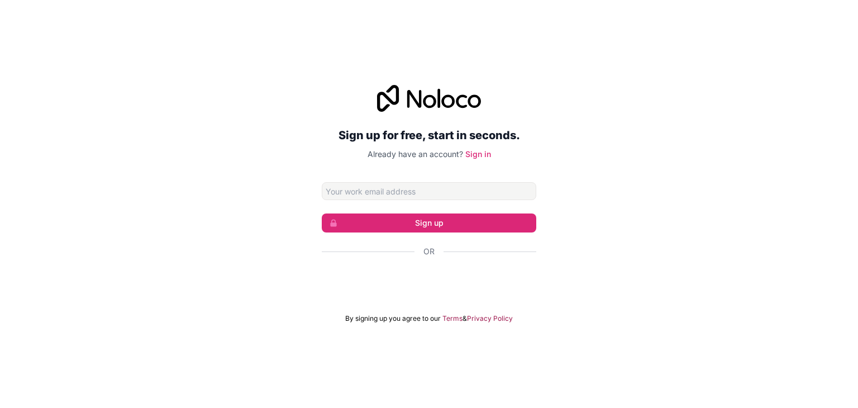  I want to click on span: By signing up you agree to our, so click(393, 318).